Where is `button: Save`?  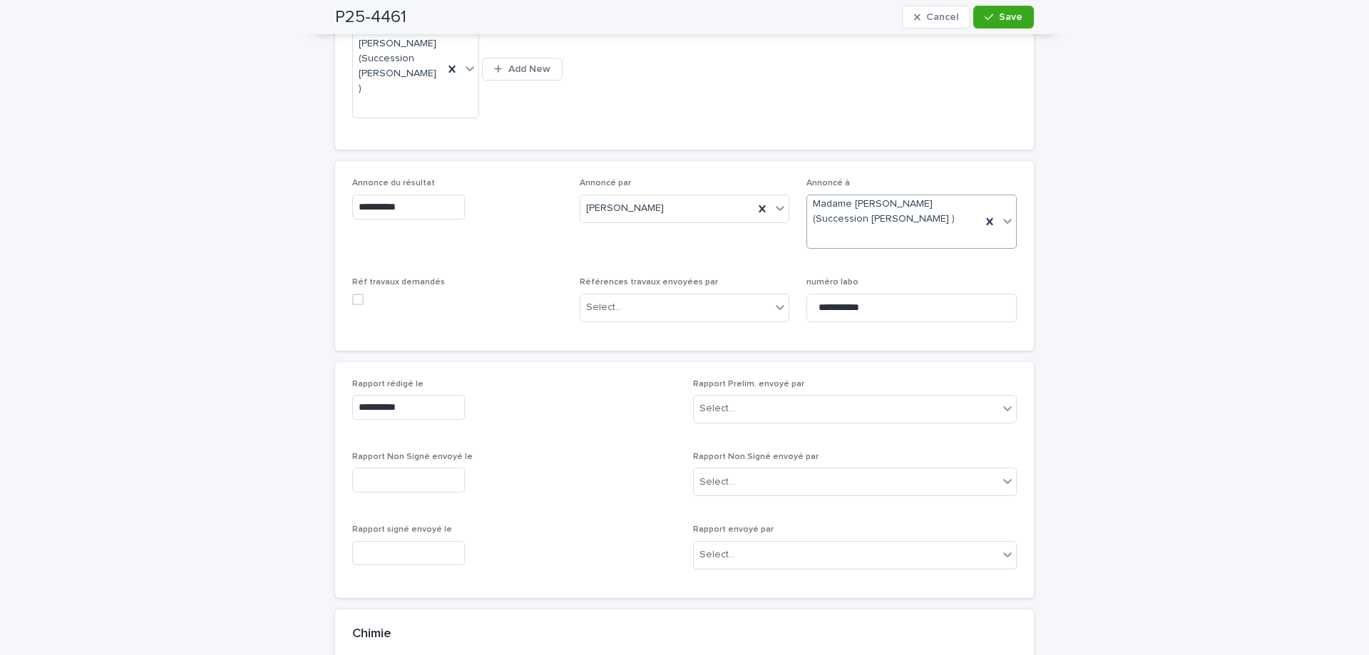
button: Save is located at coordinates (1003, 17).